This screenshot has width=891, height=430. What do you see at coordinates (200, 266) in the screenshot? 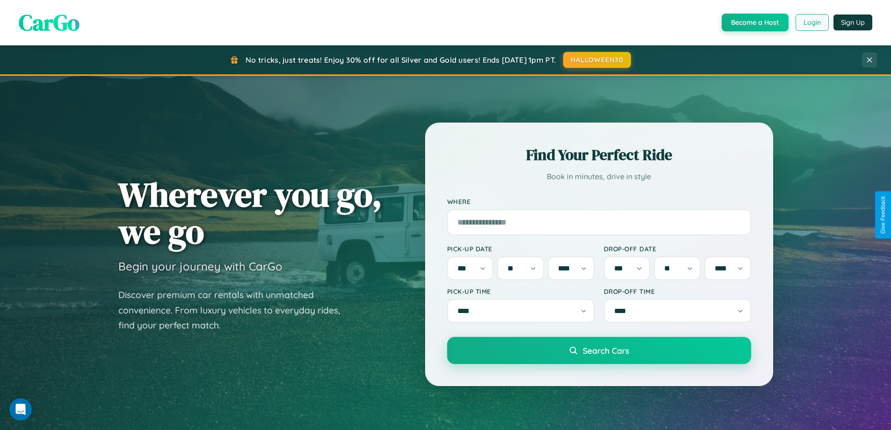
I see `h3: Begin your journey with CarGo` at bounding box center [200, 266].